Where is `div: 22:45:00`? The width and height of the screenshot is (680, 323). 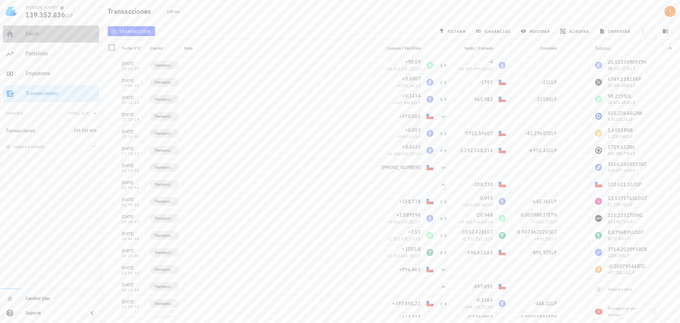 div: 22:45:00 is located at coordinates (133, 256).